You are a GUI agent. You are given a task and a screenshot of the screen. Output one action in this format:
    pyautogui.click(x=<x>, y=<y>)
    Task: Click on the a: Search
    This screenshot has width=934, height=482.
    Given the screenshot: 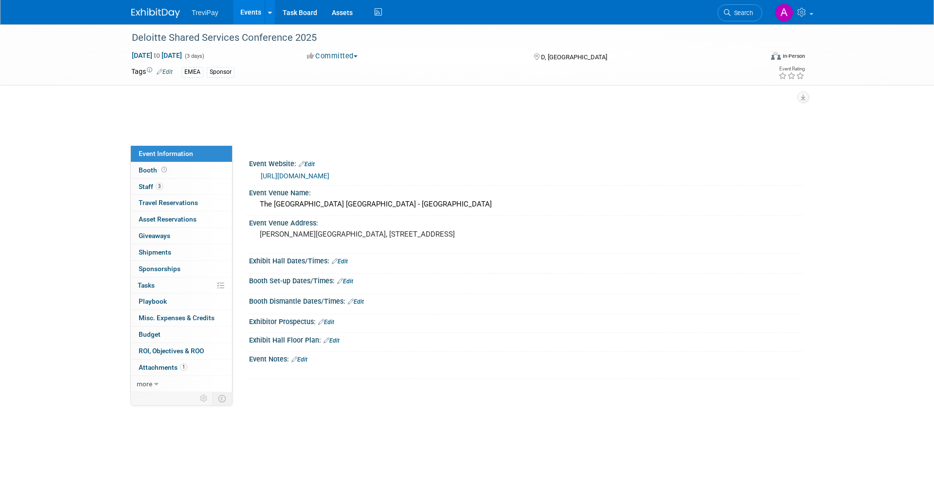 What is the action you would take?
    pyautogui.click(x=740, y=13)
    